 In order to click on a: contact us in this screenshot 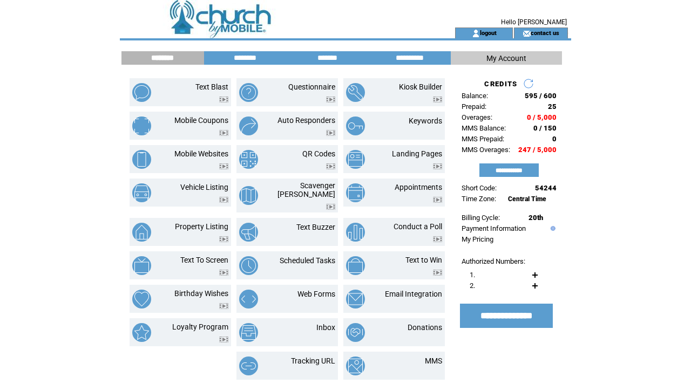, I will do `click(544, 32)`.